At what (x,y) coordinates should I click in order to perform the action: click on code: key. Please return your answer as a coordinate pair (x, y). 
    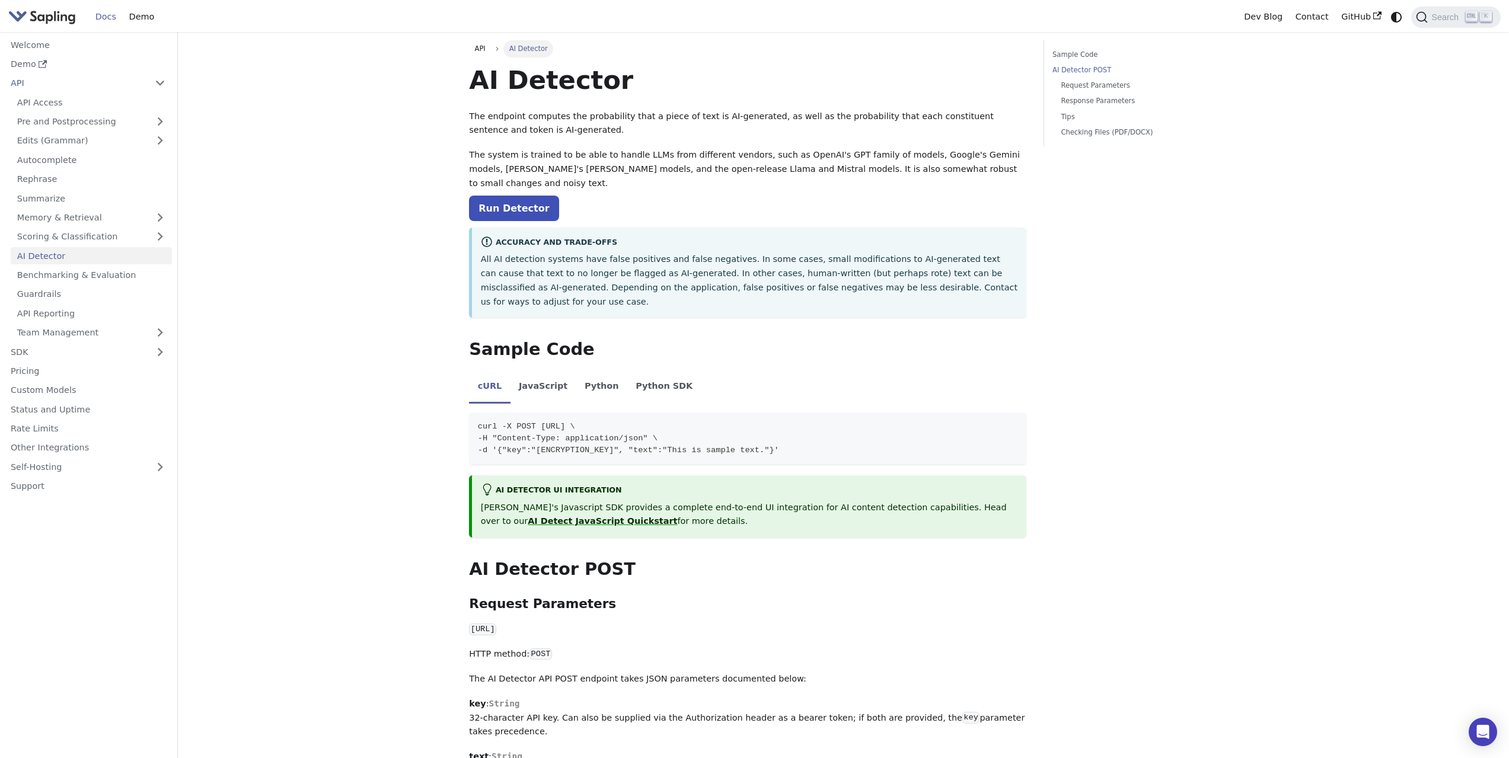
    Looking at the image, I should click on (970, 718).